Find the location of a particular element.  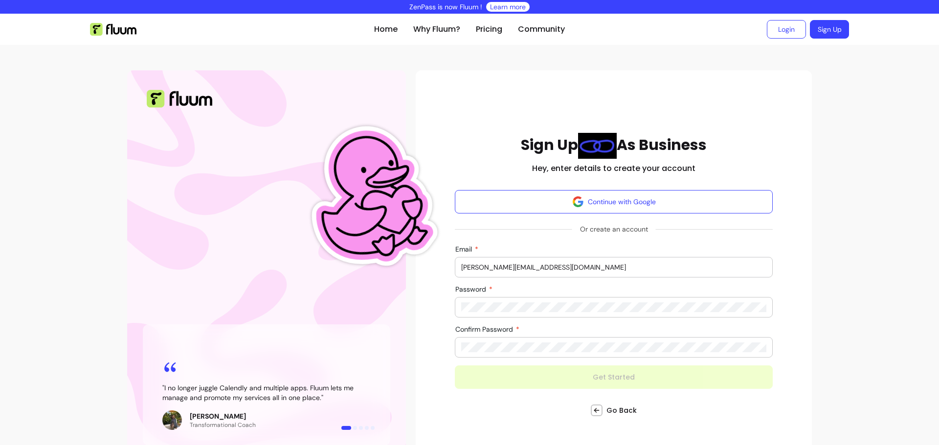

blockquote: " I no longer juggle Calendly and multiple apps. Fluum lets me manage and promote my services all... is located at coordinates (266, 393).